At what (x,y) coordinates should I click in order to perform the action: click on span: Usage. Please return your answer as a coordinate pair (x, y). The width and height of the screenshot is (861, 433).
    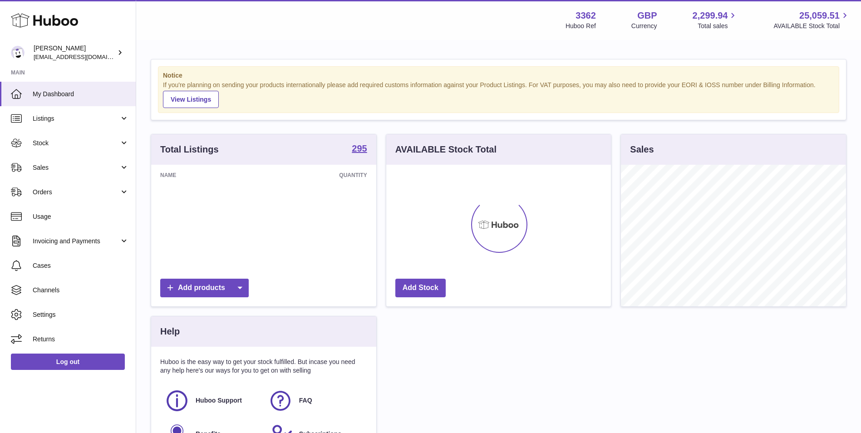
    Looking at the image, I should click on (81, 216).